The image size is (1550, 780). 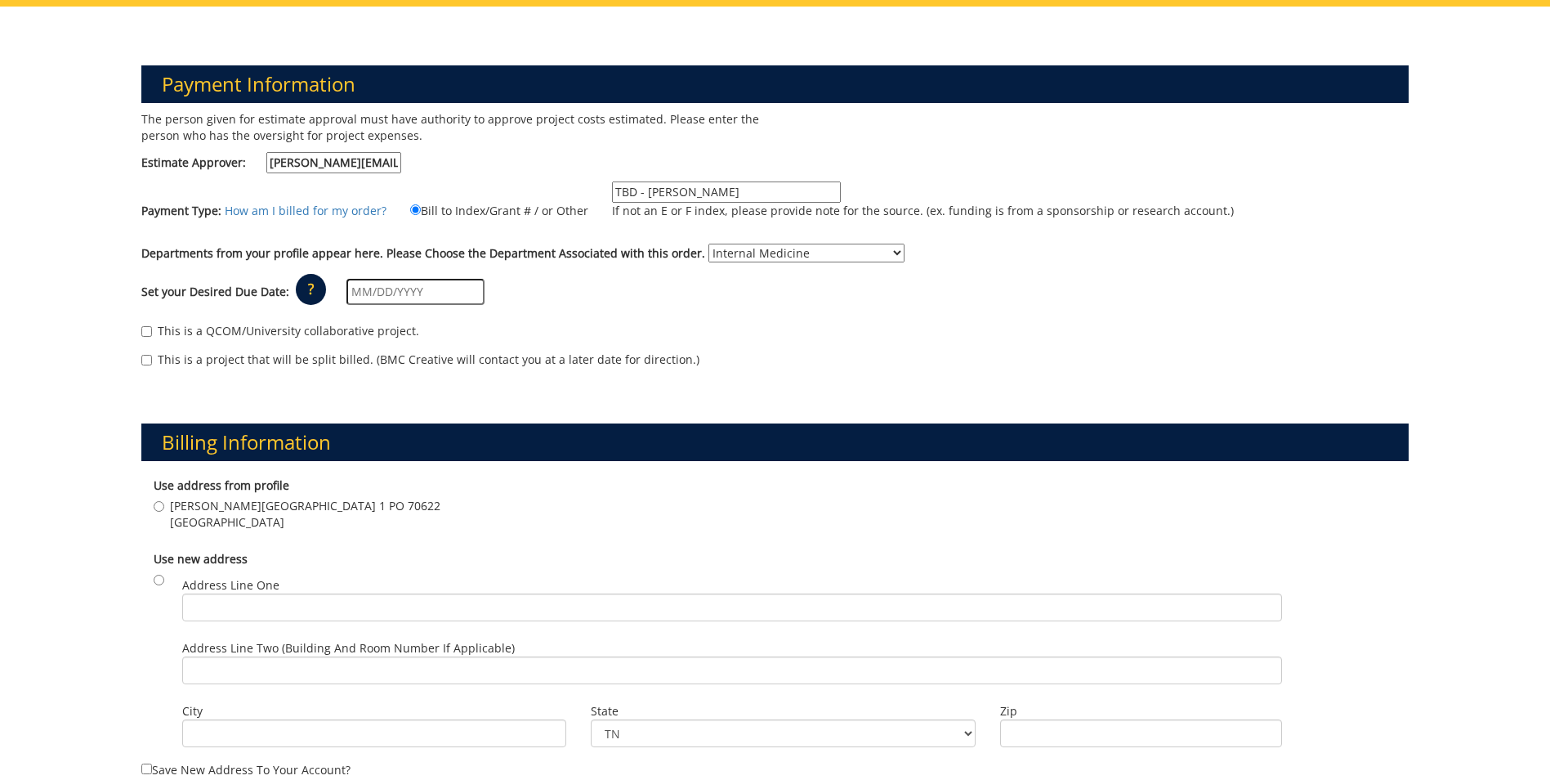 I want to click on label: This is a project that will be split billed. (BMC Creative will contact you at a later date for d..., so click(x=420, y=360).